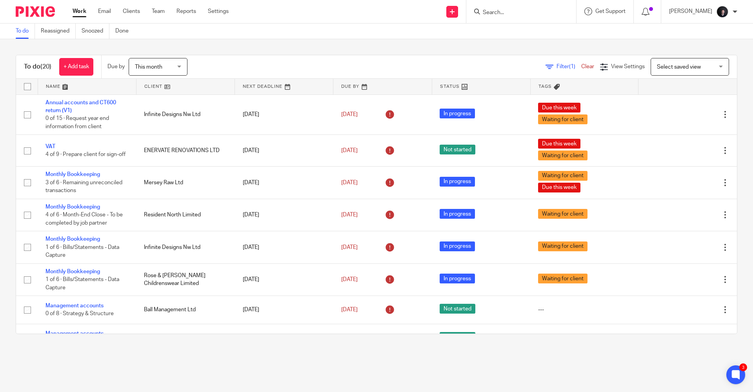 The width and height of the screenshot is (753, 392). What do you see at coordinates (125, 31) in the screenshot?
I see `a: Done` at bounding box center [125, 31].